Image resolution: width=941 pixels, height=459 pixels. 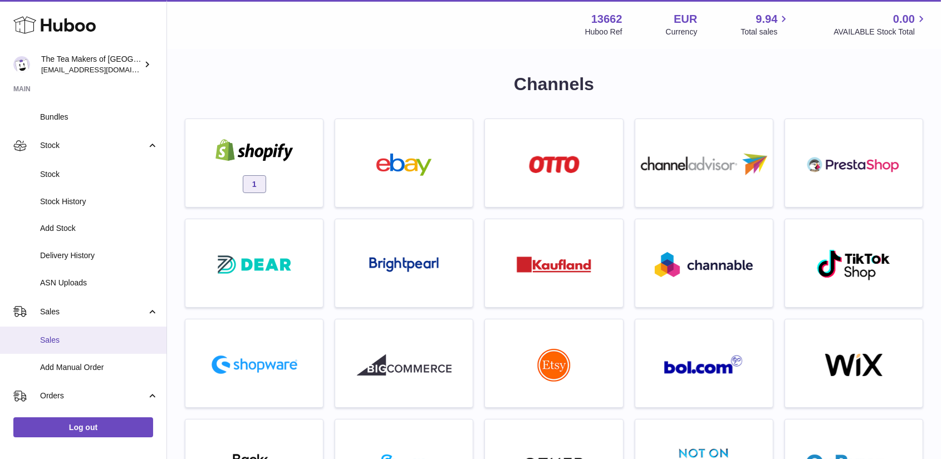 I want to click on div: Currency, so click(x=682, y=32).